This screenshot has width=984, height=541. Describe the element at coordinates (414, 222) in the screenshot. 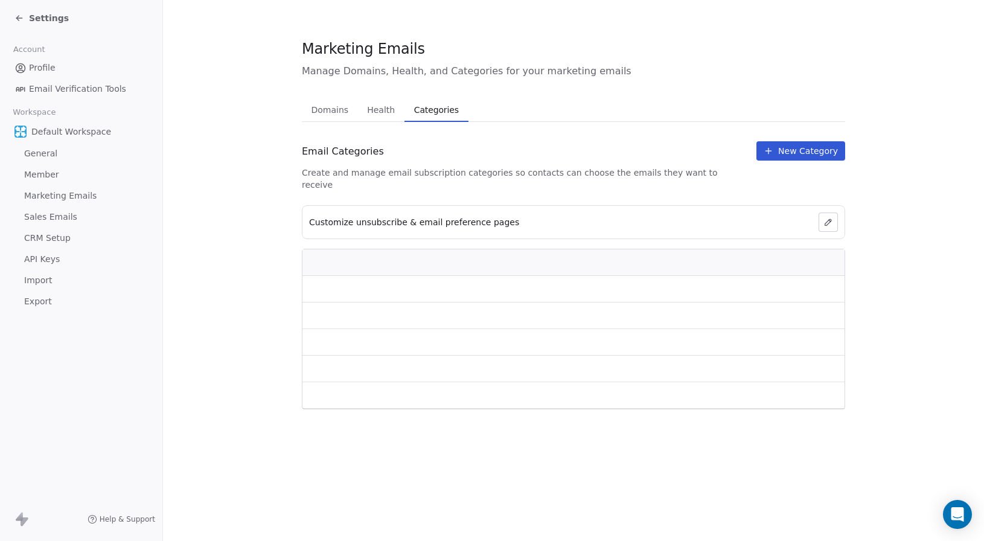

I see `span: Customize unsubscribe & email preference pages` at that location.